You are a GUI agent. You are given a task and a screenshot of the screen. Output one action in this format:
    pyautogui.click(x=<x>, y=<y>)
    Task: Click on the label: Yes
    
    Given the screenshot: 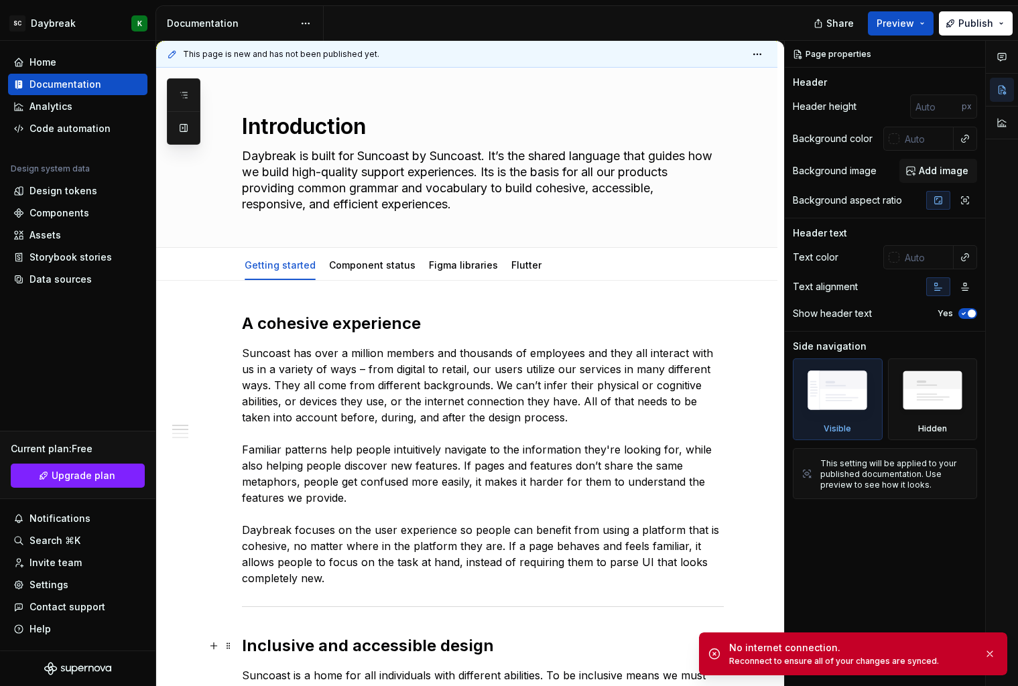 What is the action you would take?
    pyautogui.click(x=945, y=314)
    